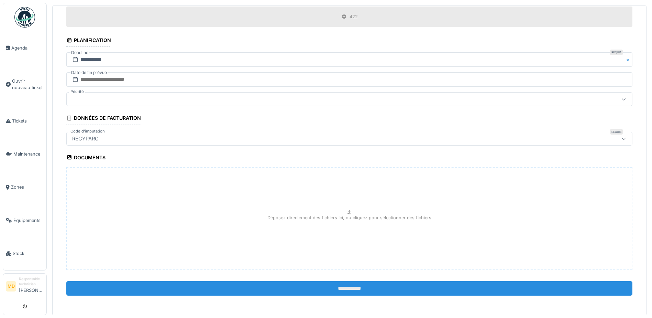 The width and height of the screenshot is (652, 318). I want to click on a: Maintenance, so click(25, 154).